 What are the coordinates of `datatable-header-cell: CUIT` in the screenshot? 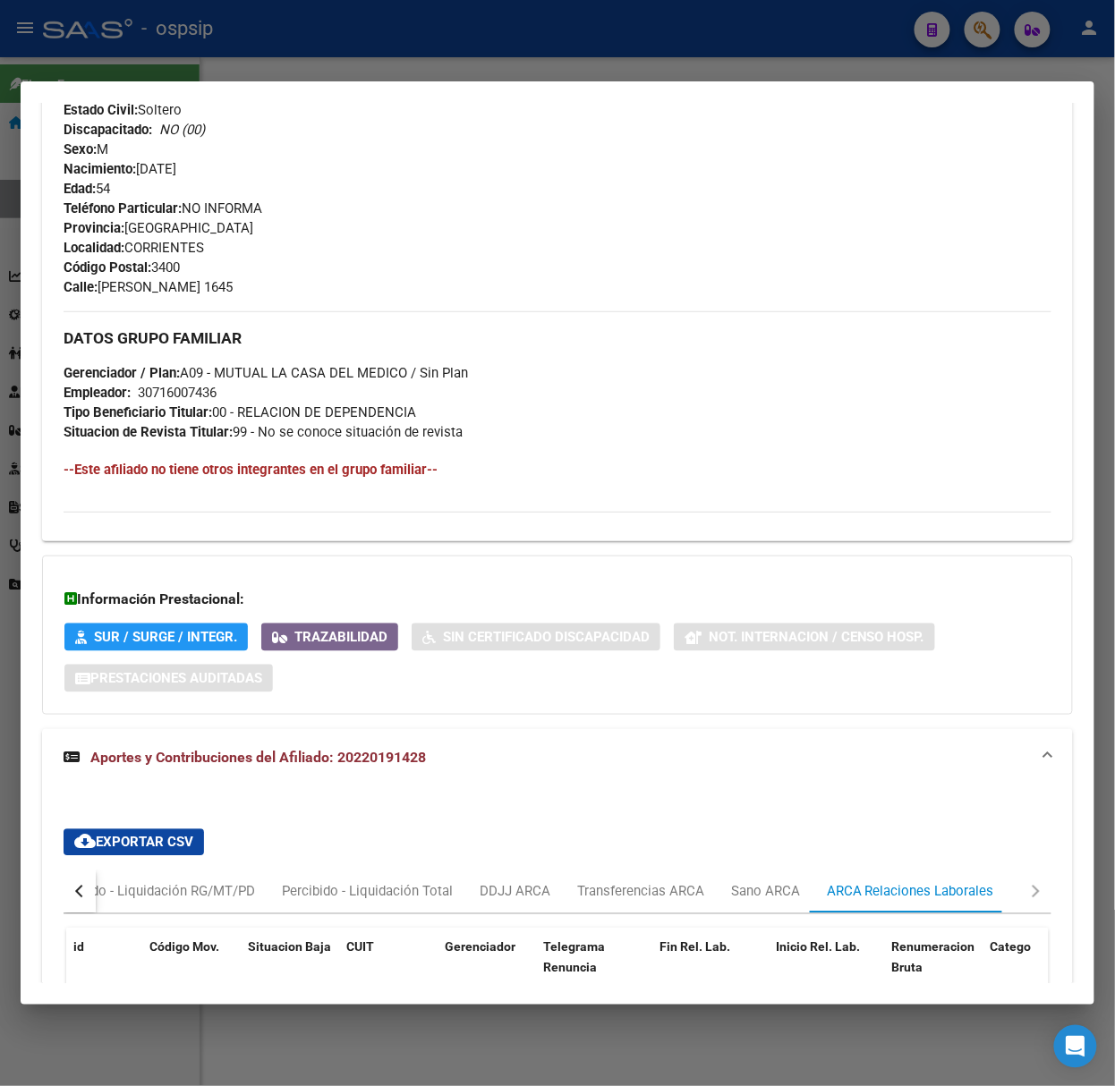 It's located at (388, 968).